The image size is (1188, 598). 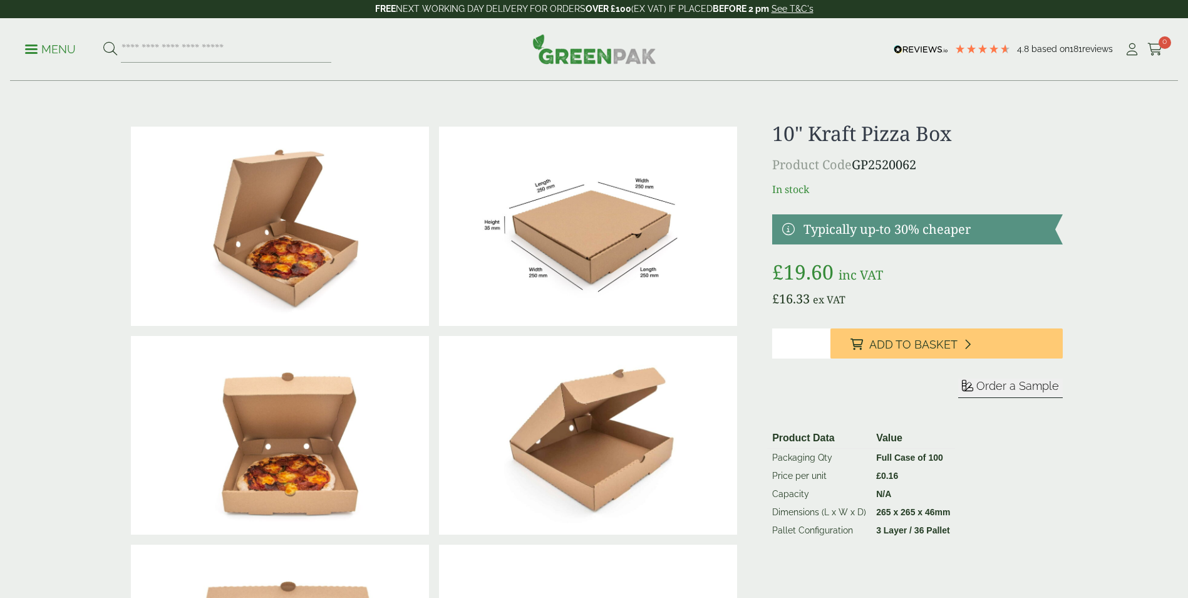 What do you see at coordinates (280, 226) in the screenshot?
I see `img: 10.5` at bounding box center [280, 226].